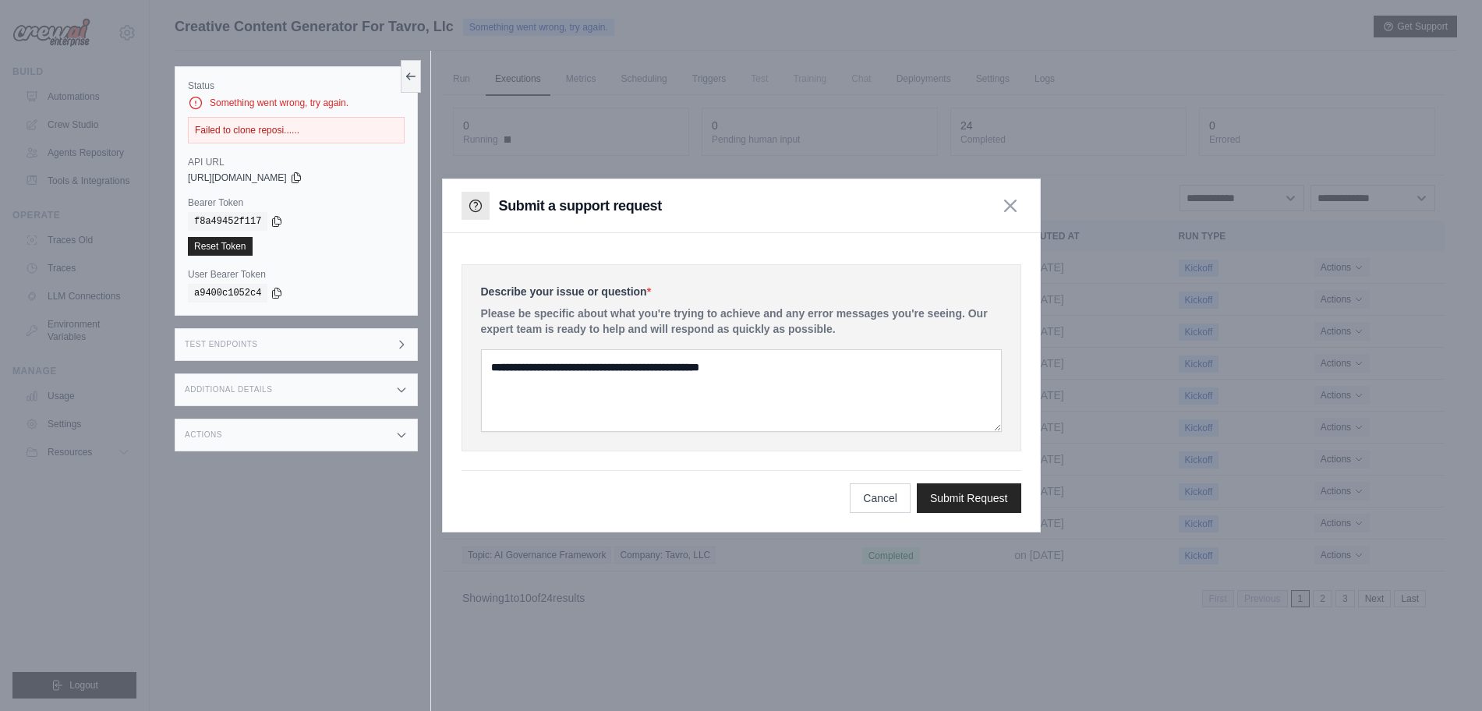 This screenshot has height=711, width=1482. I want to click on code: a9400c1052c4, so click(228, 293).